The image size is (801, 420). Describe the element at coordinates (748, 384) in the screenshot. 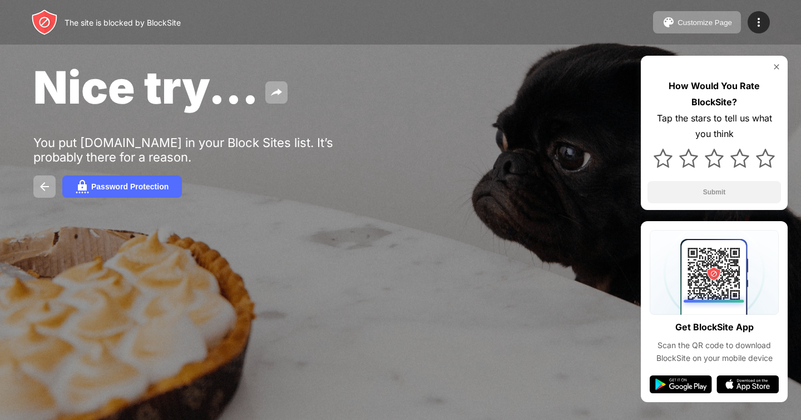

I see `img: app-store.svg` at that location.